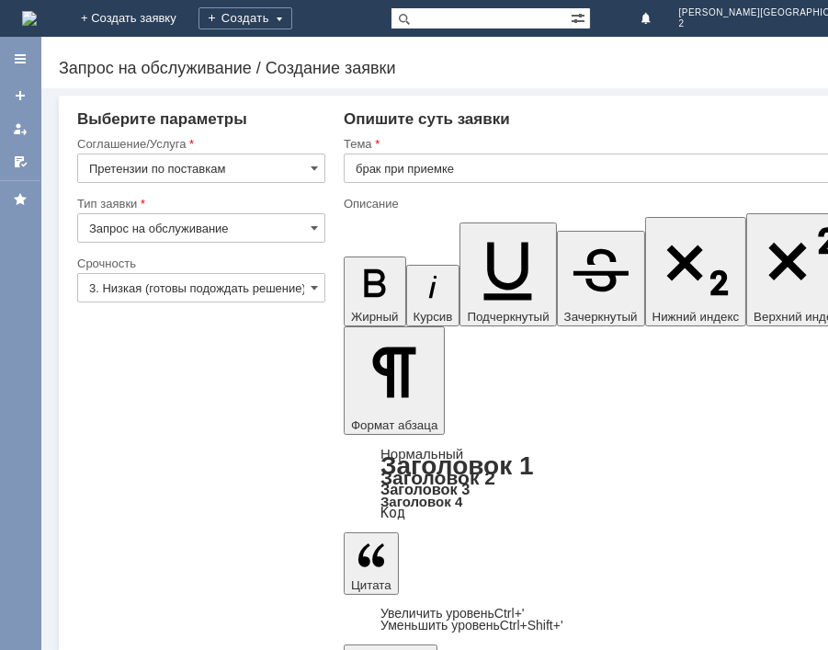 Image resolution: width=828 pixels, height=650 pixels. Describe the element at coordinates (433, 295) in the screenshot. I see `button: Курсив` at that location.